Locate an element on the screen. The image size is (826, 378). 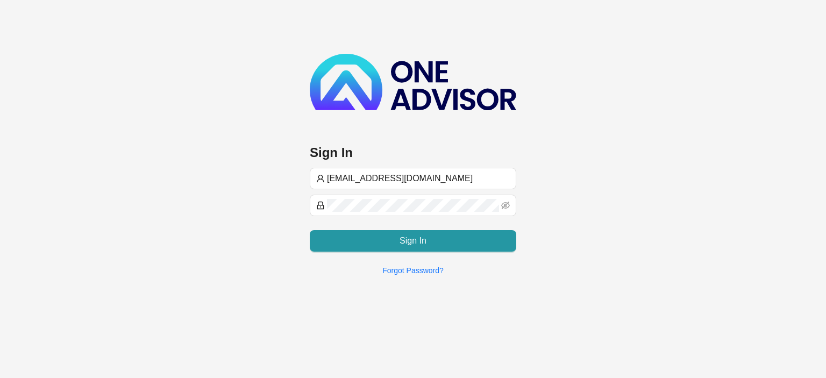
input: Username is located at coordinates (419, 179).